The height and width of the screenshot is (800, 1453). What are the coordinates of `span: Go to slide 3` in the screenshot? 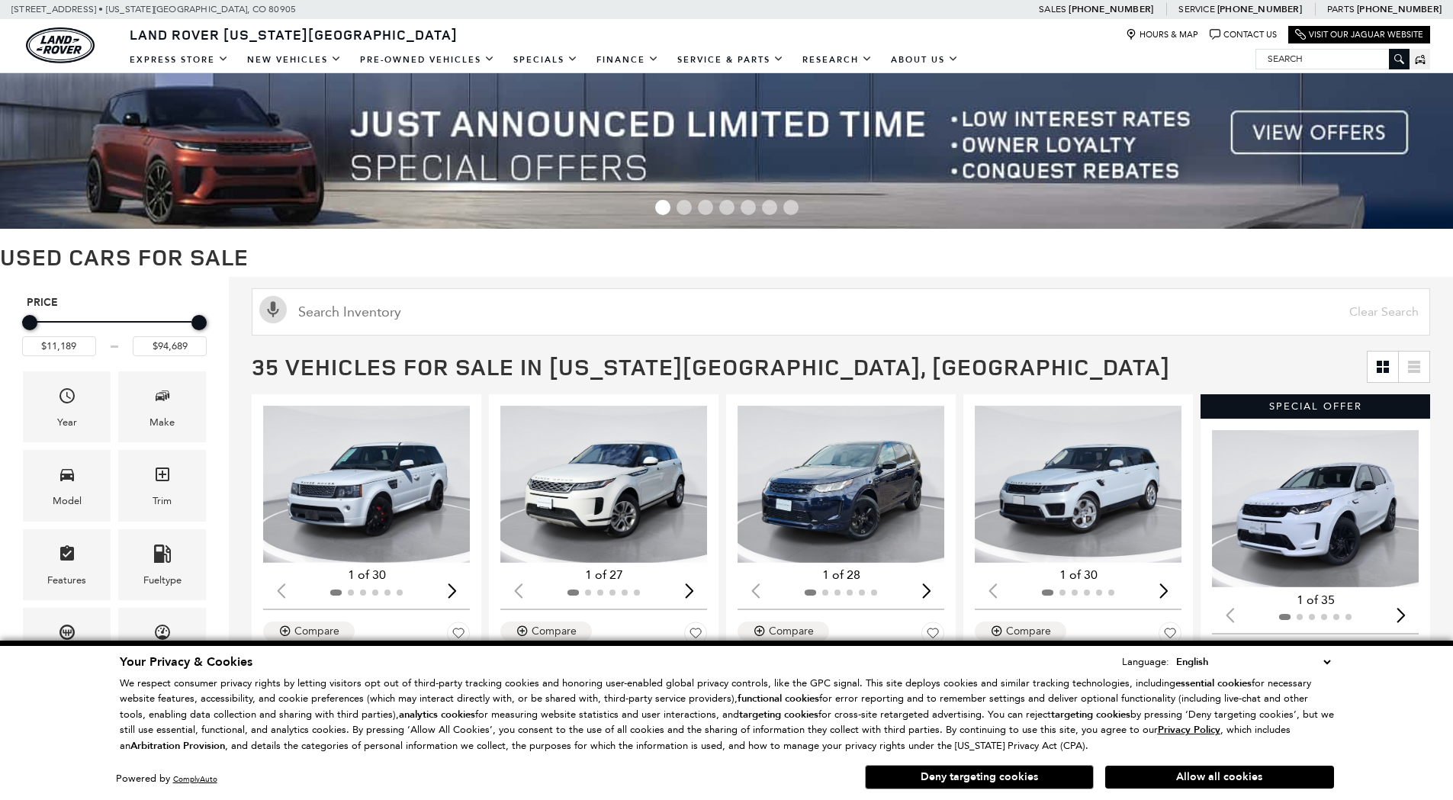 It's located at (705, 207).